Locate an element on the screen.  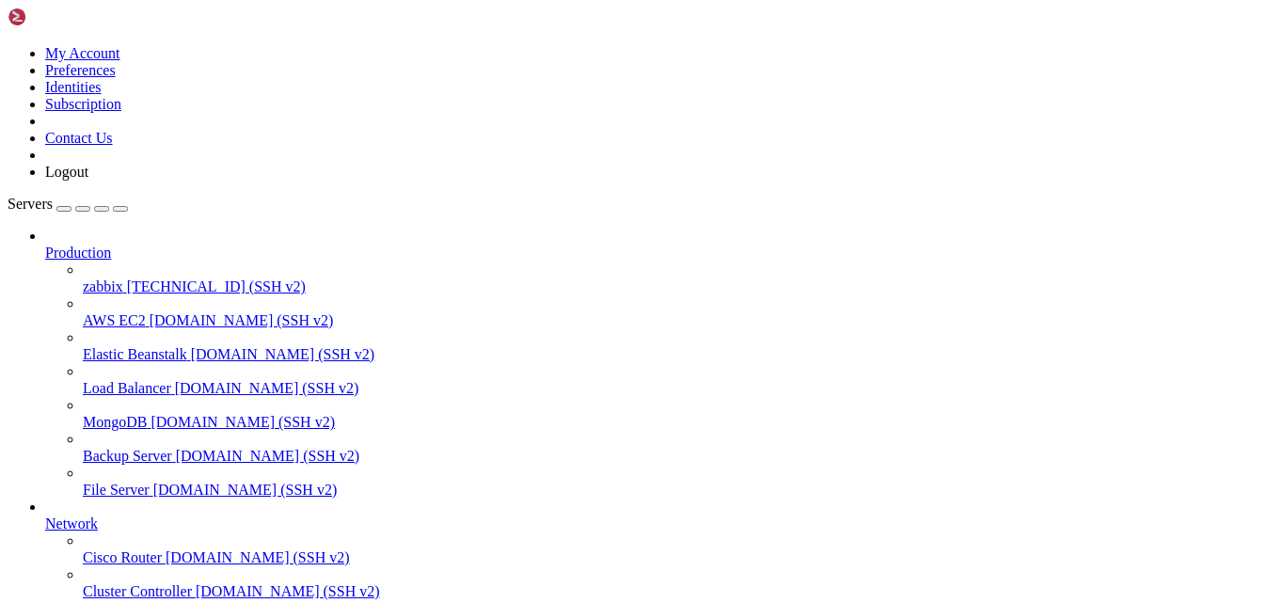
span: zabbix-release_latest+ubuntu22.04_all.deb is located at coordinates (508, 271).